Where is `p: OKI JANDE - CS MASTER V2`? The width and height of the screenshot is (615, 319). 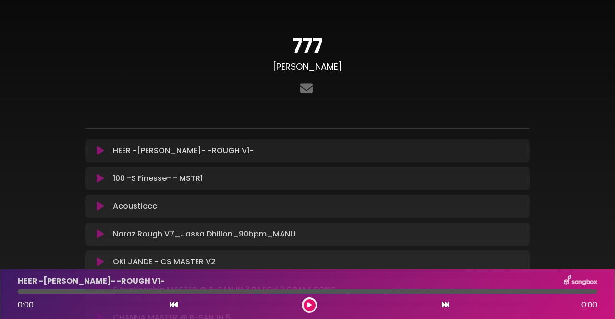
p: OKI JANDE - CS MASTER V2 is located at coordinates (164, 262).